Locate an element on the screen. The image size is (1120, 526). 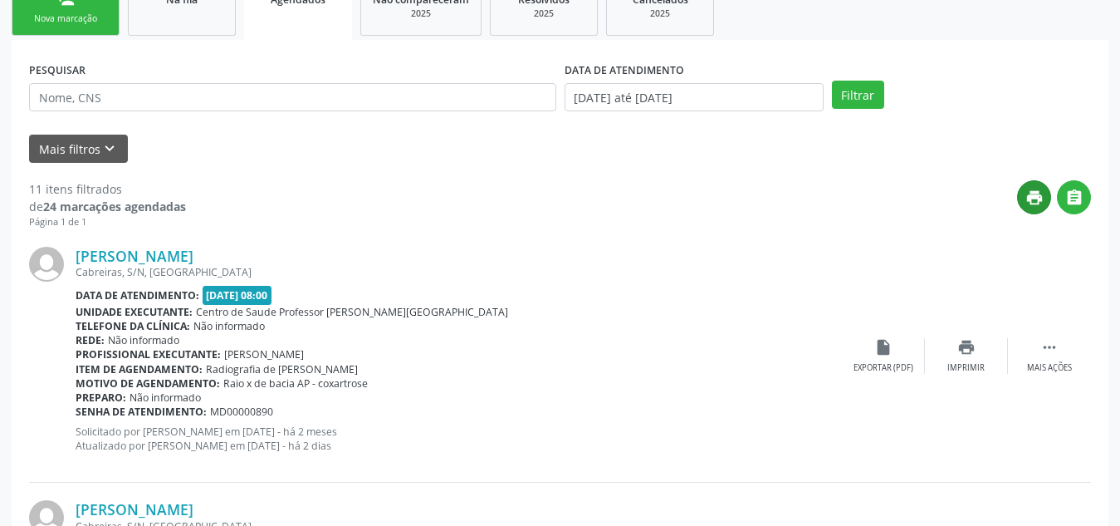
div: Mais ações is located at coordinates (1050, 368).